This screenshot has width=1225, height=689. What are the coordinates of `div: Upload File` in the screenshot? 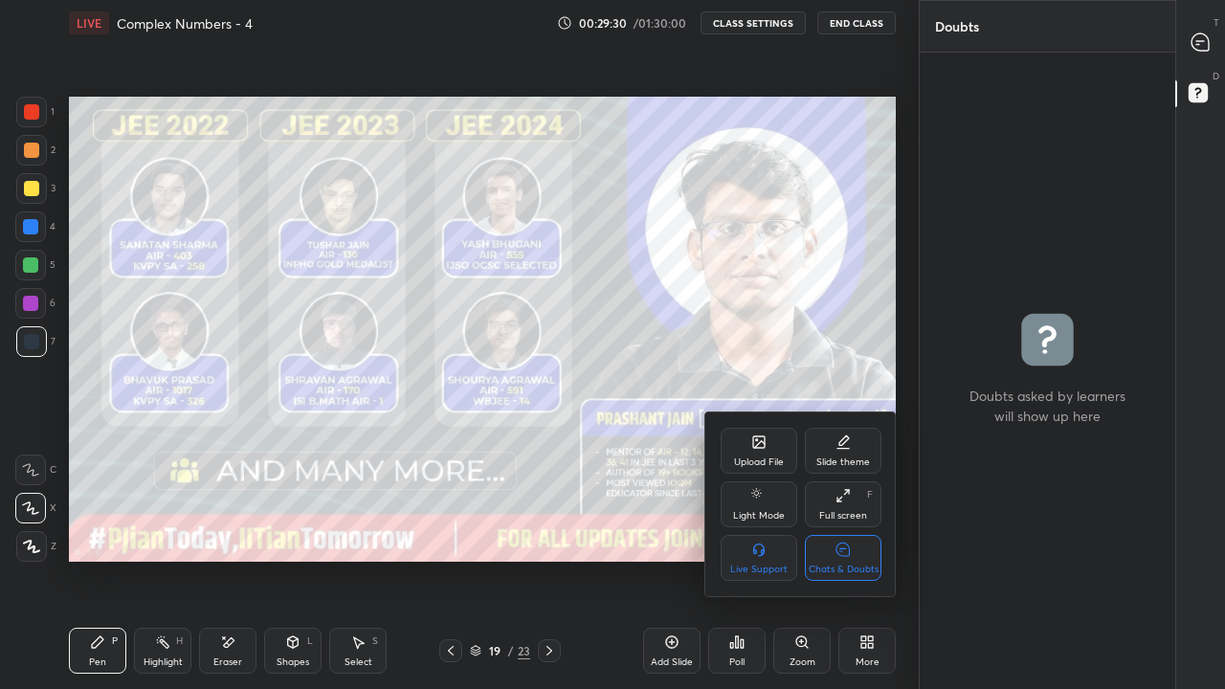 It's located at (759, 462).